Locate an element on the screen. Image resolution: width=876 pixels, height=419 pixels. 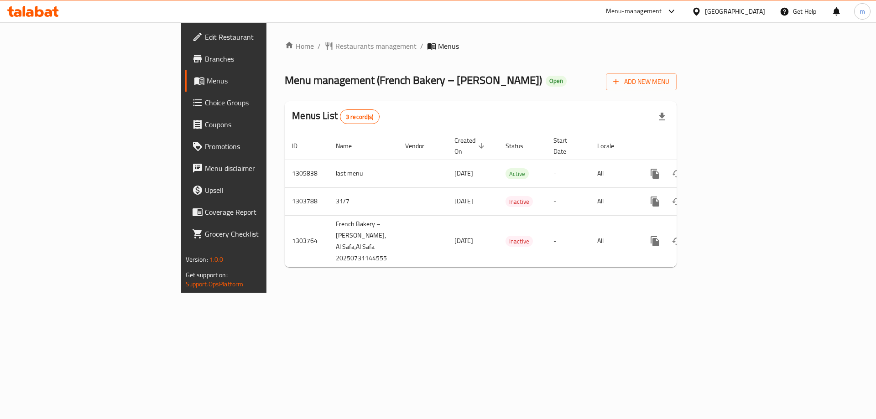
span: Open is located at coordinates (556, 81).